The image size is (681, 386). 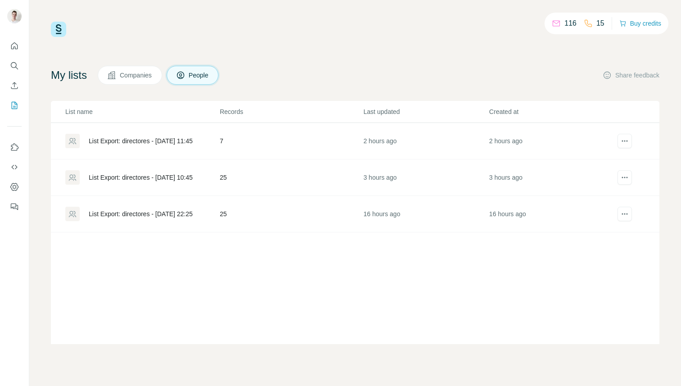 What do you see at coordinates (14, 147) in the screenshot?
I see `button: Use Surfe on LinkedIn` at bounding box center [14, 147].